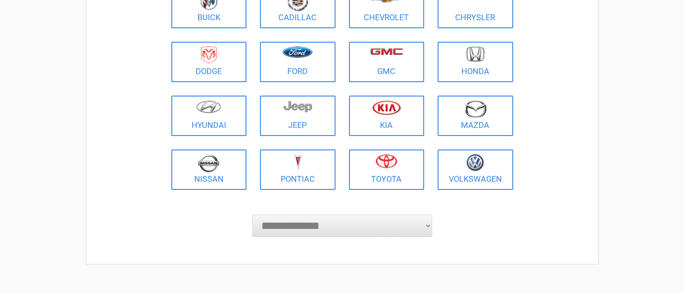 This screenshot has height=294, width=684. What do you see at coordinates (475, 109) in the screenshot?
I see `img: mazda` at bounding box center [475, 109].